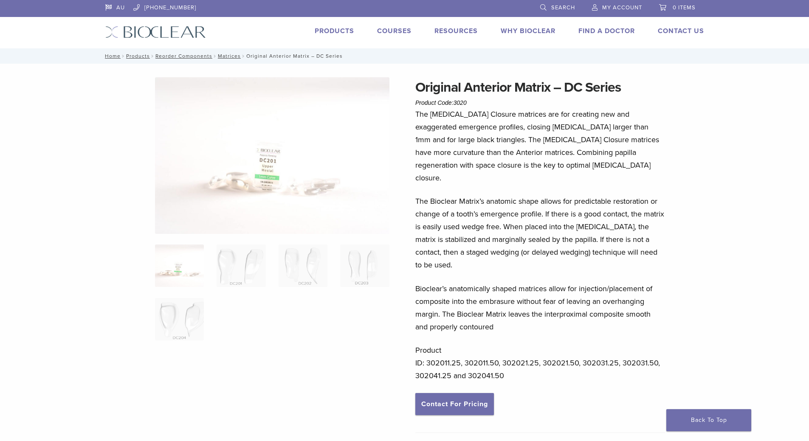 This screenshot has height=441, width=809. What do you see at coordinates (540, 363) in the screenshot?
I see `p: Product ID: 302011.25, 302011.50, 302021.25, 302021.50, 302031.25, 302031.50, 302041.25 and 30204...` at bounding box center [540, 363].